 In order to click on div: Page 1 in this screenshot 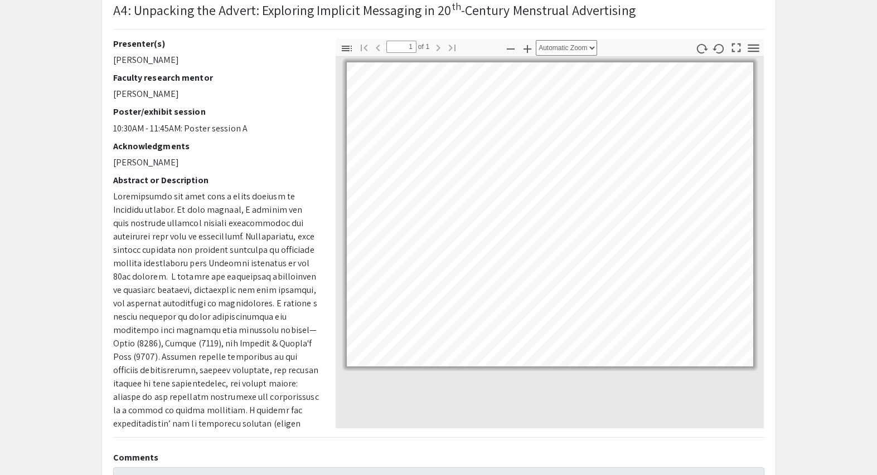, I will do `click(550, 215)`.